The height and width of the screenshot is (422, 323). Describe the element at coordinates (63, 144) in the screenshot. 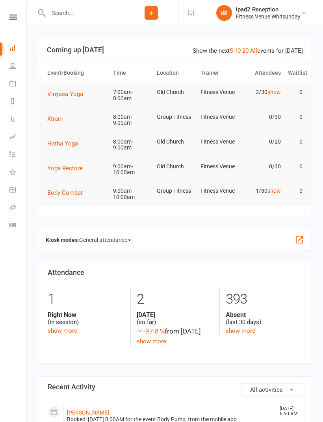

I see `span: Hatha Yoga` at that location.